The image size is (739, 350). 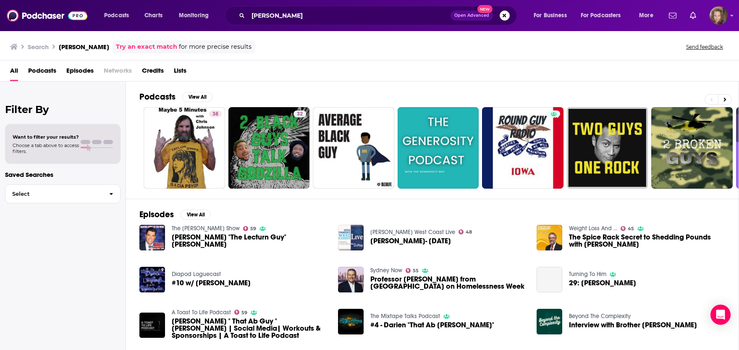 I want to click on span: Charts, so click(x=153, y=16).